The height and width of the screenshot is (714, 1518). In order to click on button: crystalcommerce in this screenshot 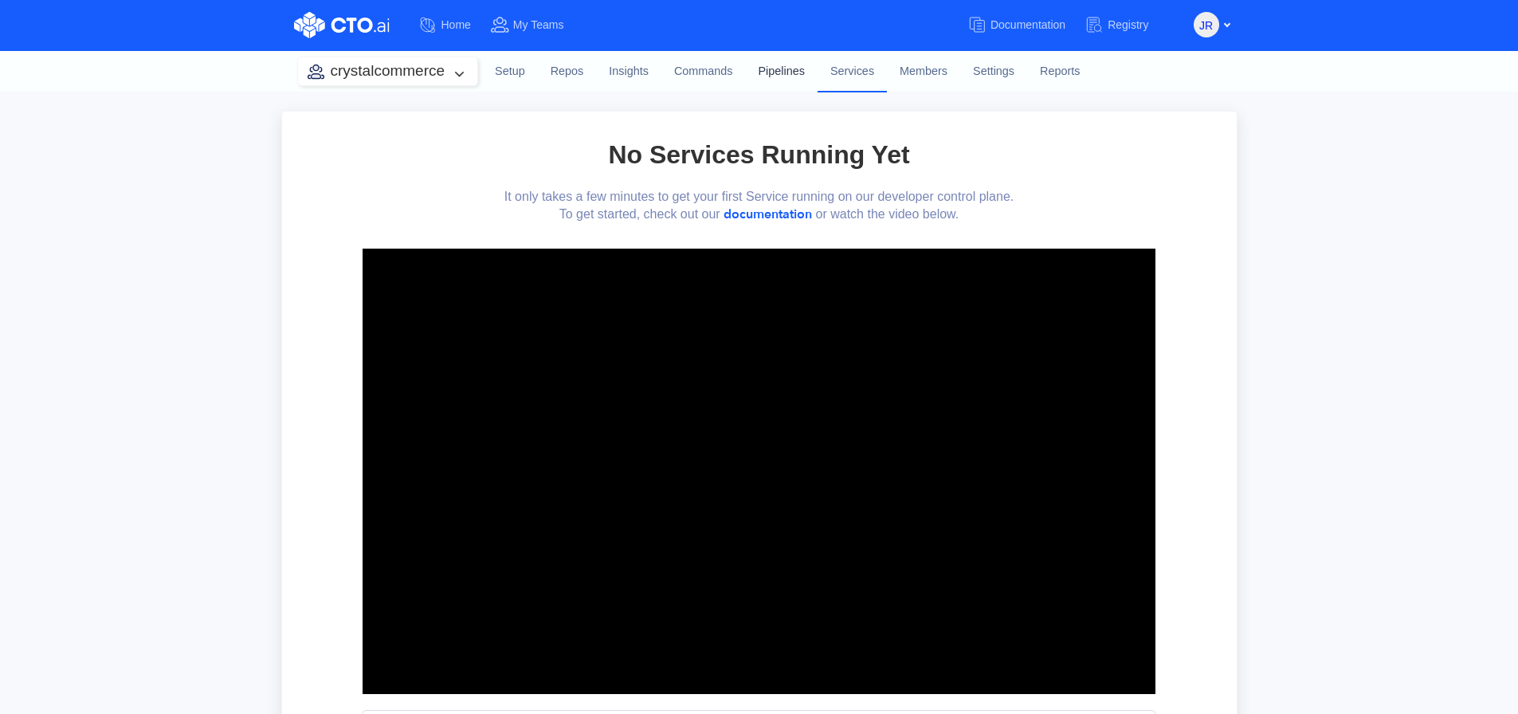, I will do `click(388, 71)`.